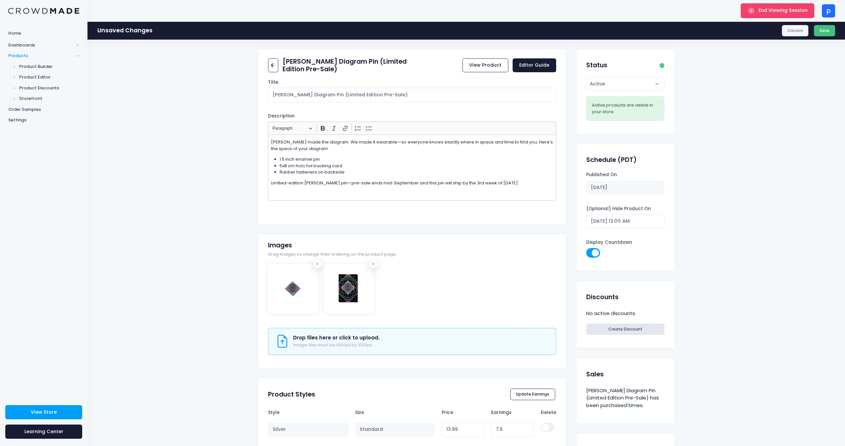  What do you see at coordinates (829, 11) in the screenshot?
I see `div: p` at bounding box center [829, 11].